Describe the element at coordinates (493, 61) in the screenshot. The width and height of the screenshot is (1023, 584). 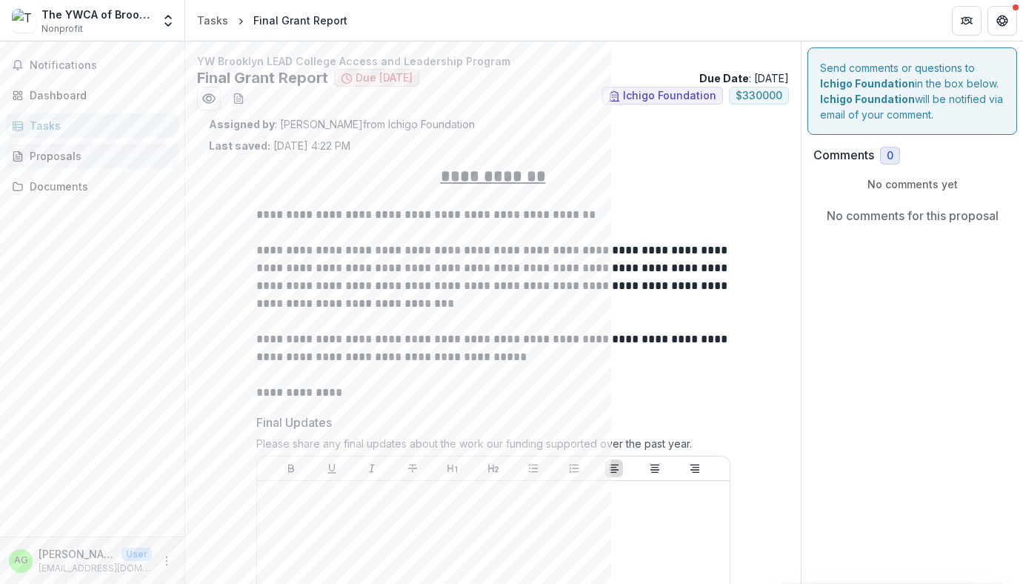
I see `p: YW Brooklyn LEAD College Access and Leadership Program` at that location.